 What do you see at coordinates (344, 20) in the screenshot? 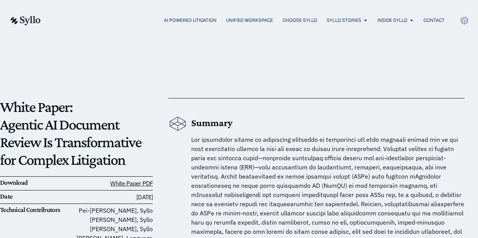
I see `span: Syllo Stories` at bounding box center [344, 20].